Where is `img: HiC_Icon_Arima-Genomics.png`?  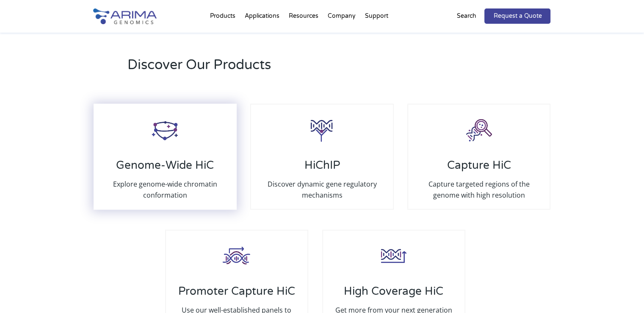
img: HiC_Icon_Arima-Genomics.png is located at coordinates (165, 130).